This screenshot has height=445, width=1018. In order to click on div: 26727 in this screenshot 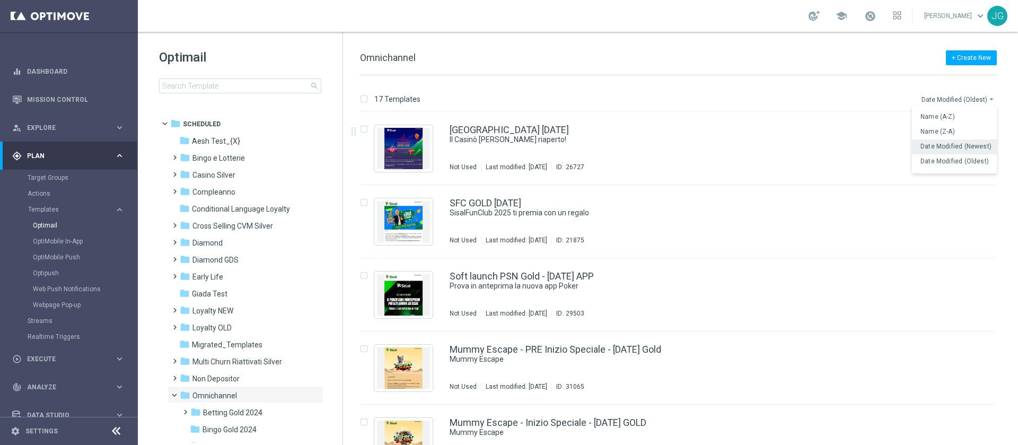, I will do `click(575, 167)`.